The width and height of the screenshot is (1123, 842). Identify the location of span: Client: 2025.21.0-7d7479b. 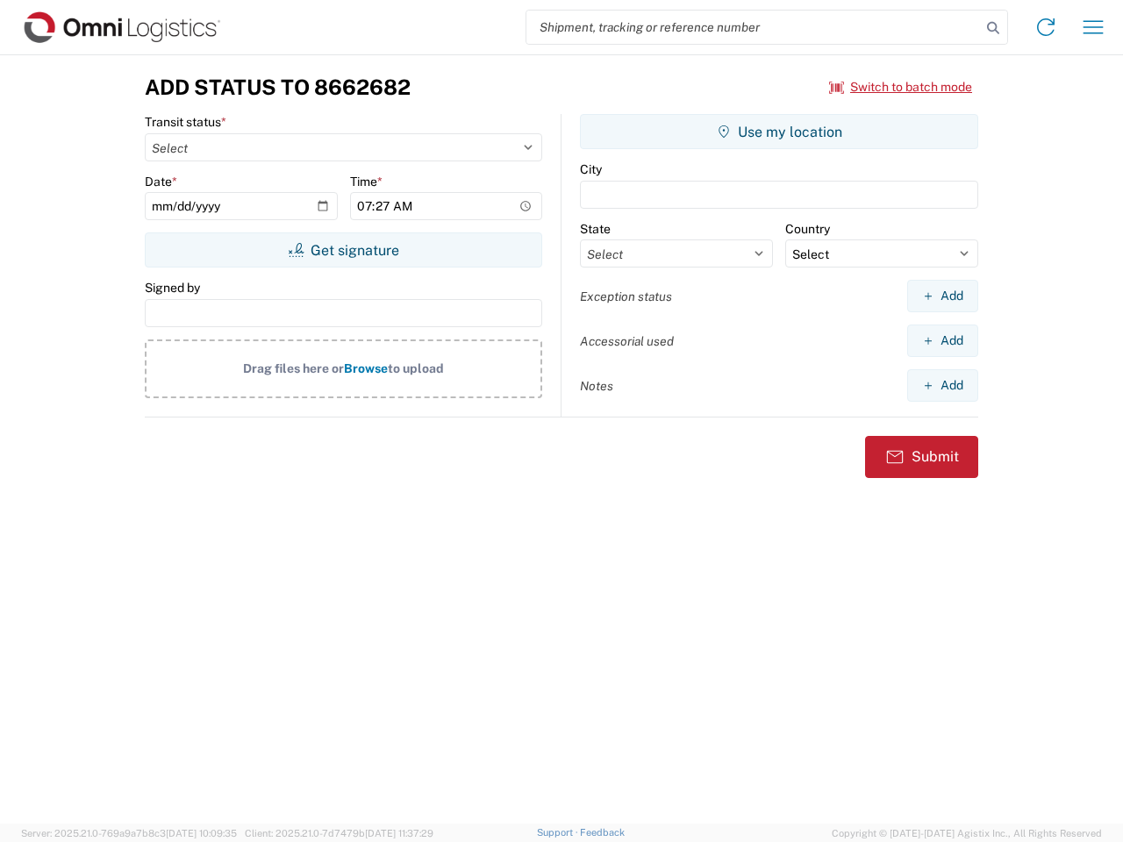
(339, 833).